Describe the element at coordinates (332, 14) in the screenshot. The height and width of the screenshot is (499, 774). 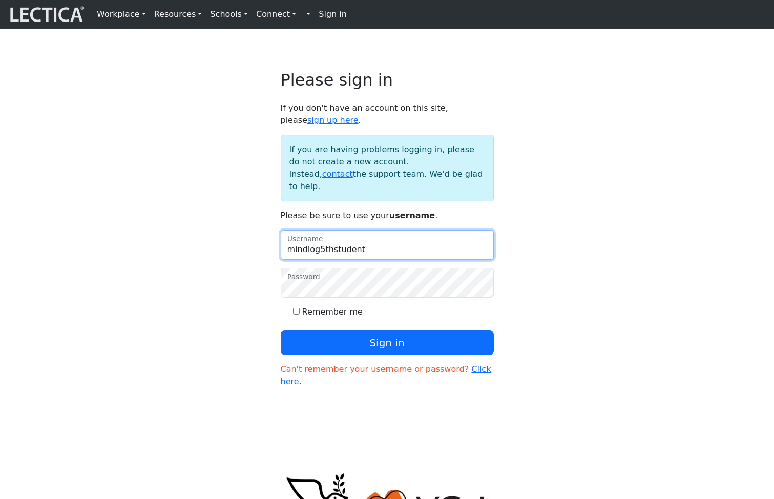
I see `a: Sign in` at that location.